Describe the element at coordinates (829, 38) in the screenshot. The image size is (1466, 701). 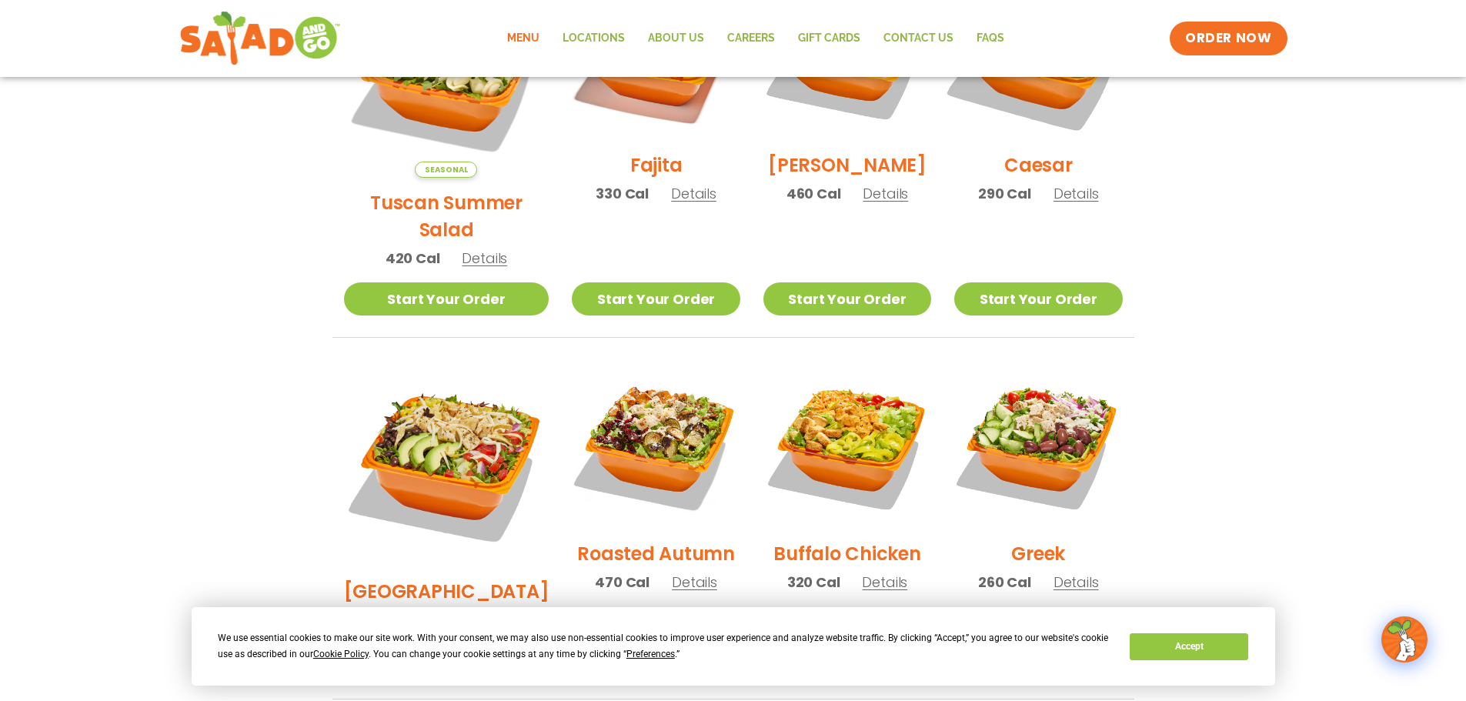
I see `a: GIFT CARDS` at that location.